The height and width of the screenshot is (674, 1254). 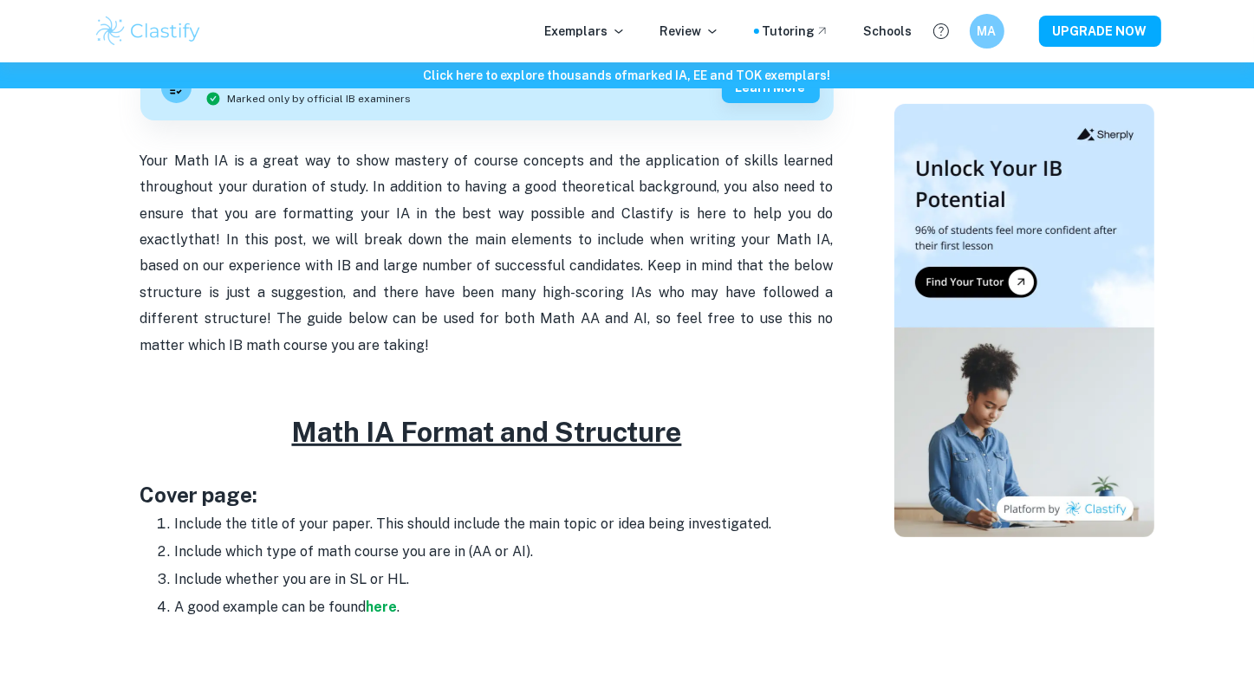 What do you see at coordinates (505, 524) in the screenshot?
I see `li: Include the title of your paper. This should include the main topic or idea being investigated.` at bounding box center [505, 524].